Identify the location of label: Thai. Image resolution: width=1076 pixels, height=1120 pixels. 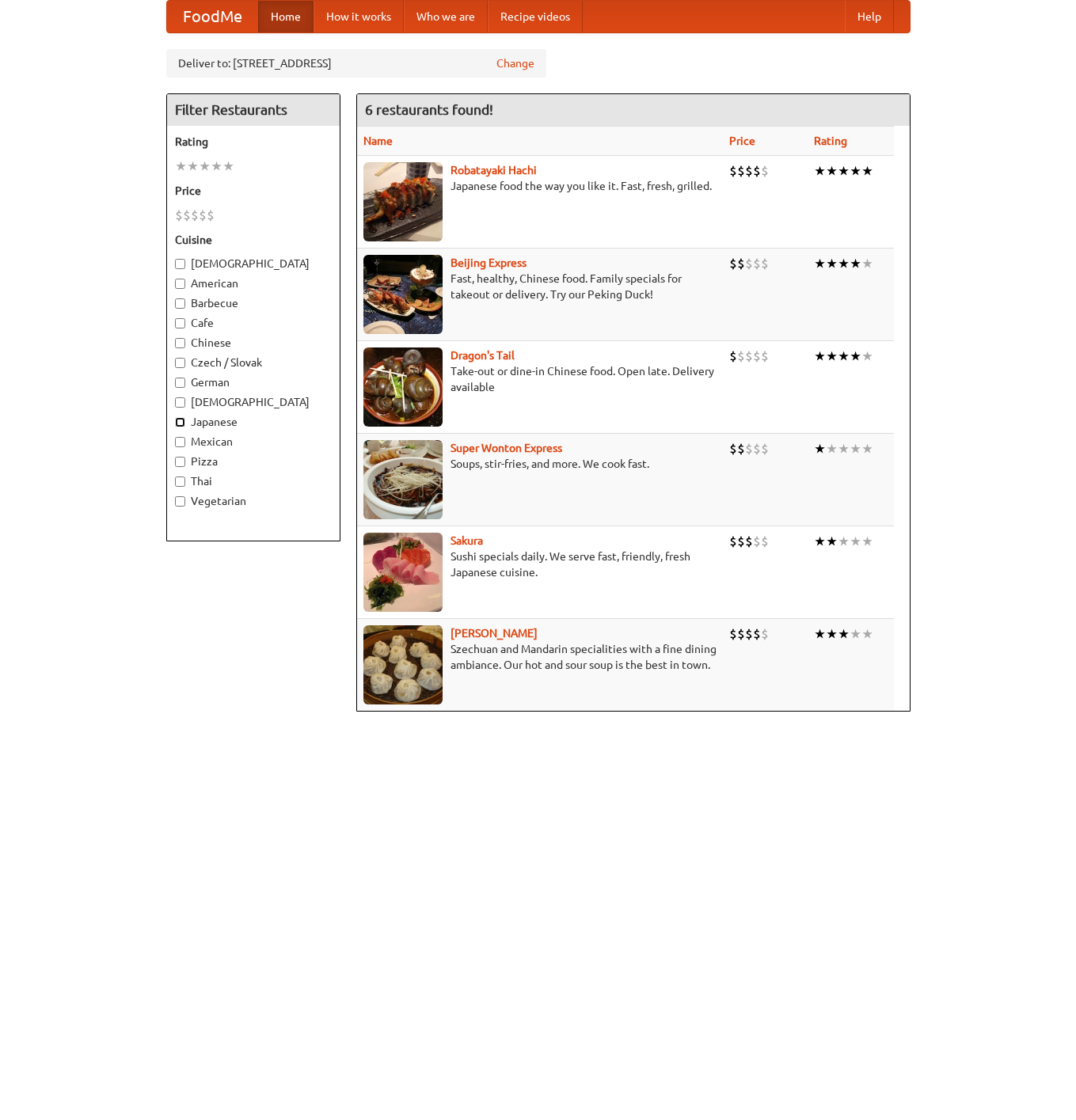
(253, 481).